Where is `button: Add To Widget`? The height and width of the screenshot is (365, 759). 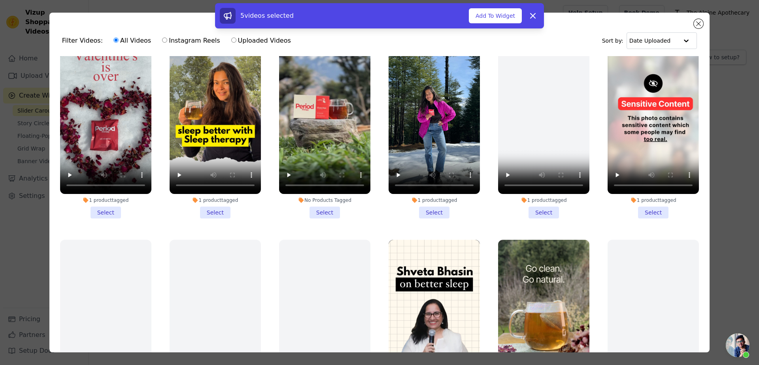
button: Add To Widget is located at coordinates (495, 16).